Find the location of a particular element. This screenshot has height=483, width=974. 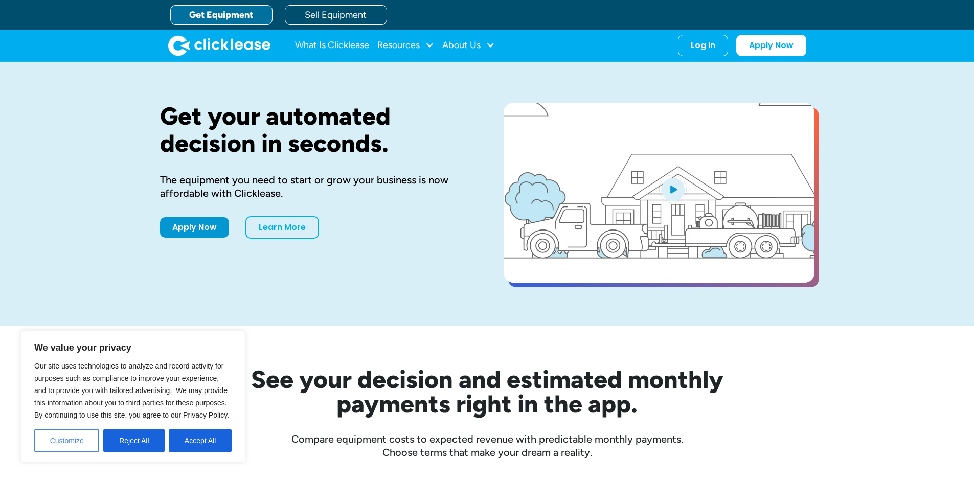

div: About Us is located at coordinates (468, 46).